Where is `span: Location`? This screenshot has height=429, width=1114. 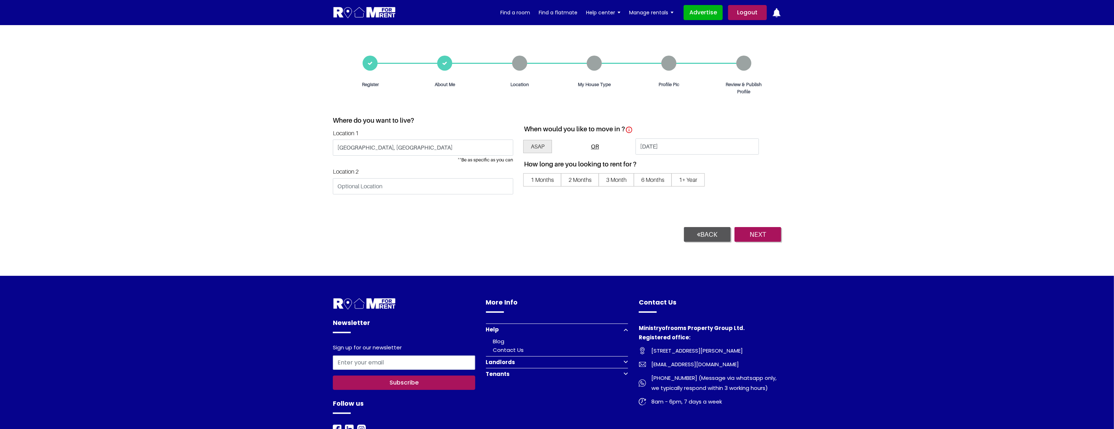
span: Location is located at coordinates (520, 85).